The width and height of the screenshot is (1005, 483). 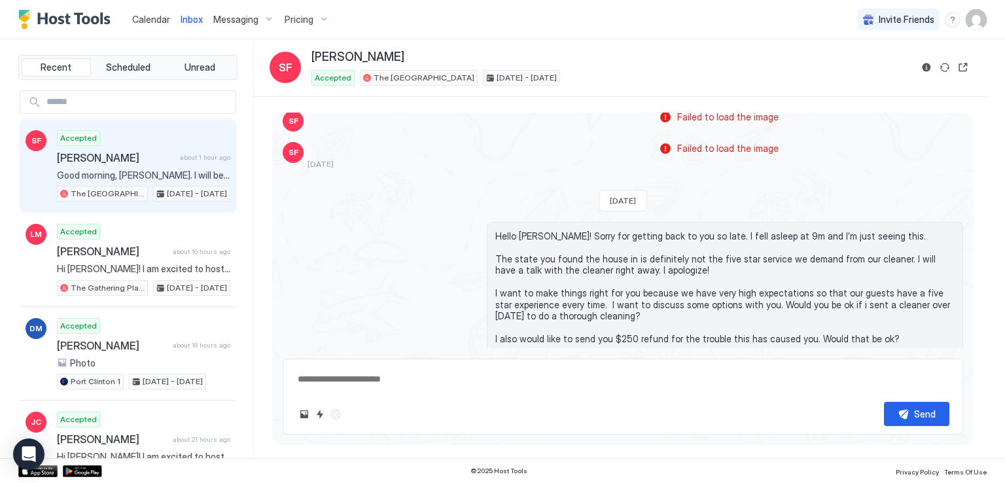 What do you see at coordinates (36, 422) in the screenshot?
I see `span: JC` at bounding box center [36, 422].